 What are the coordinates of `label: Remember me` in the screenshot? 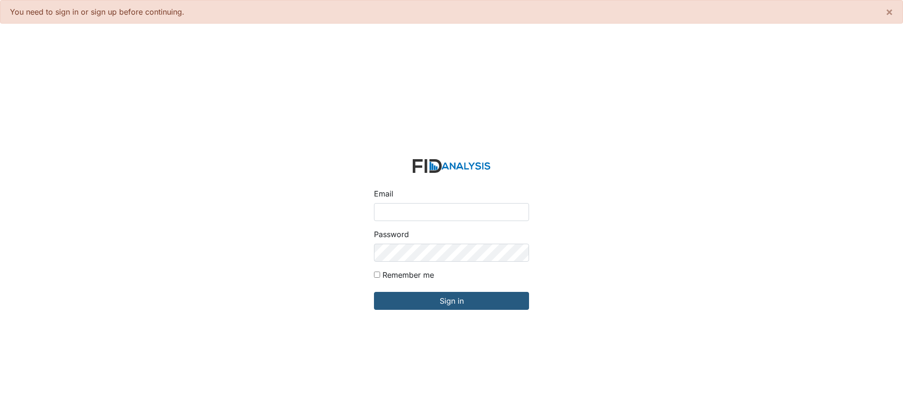 It's located at (408, 275).